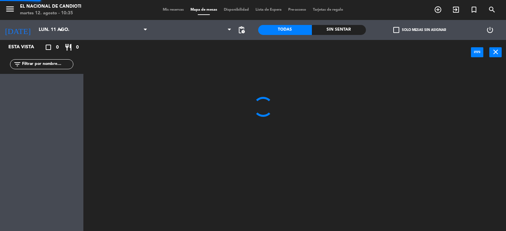  I want to click on i: turned_in_not, so click(474, 10).